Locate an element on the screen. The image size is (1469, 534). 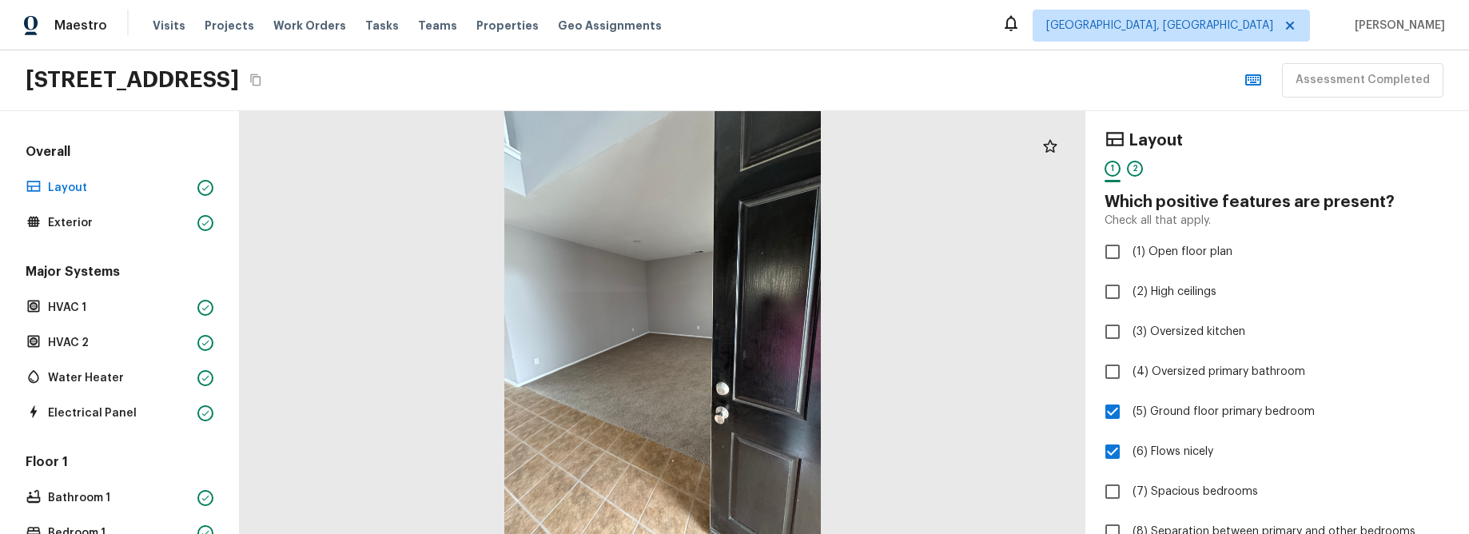
h4: Layout is located at coordinates (1156, 141).